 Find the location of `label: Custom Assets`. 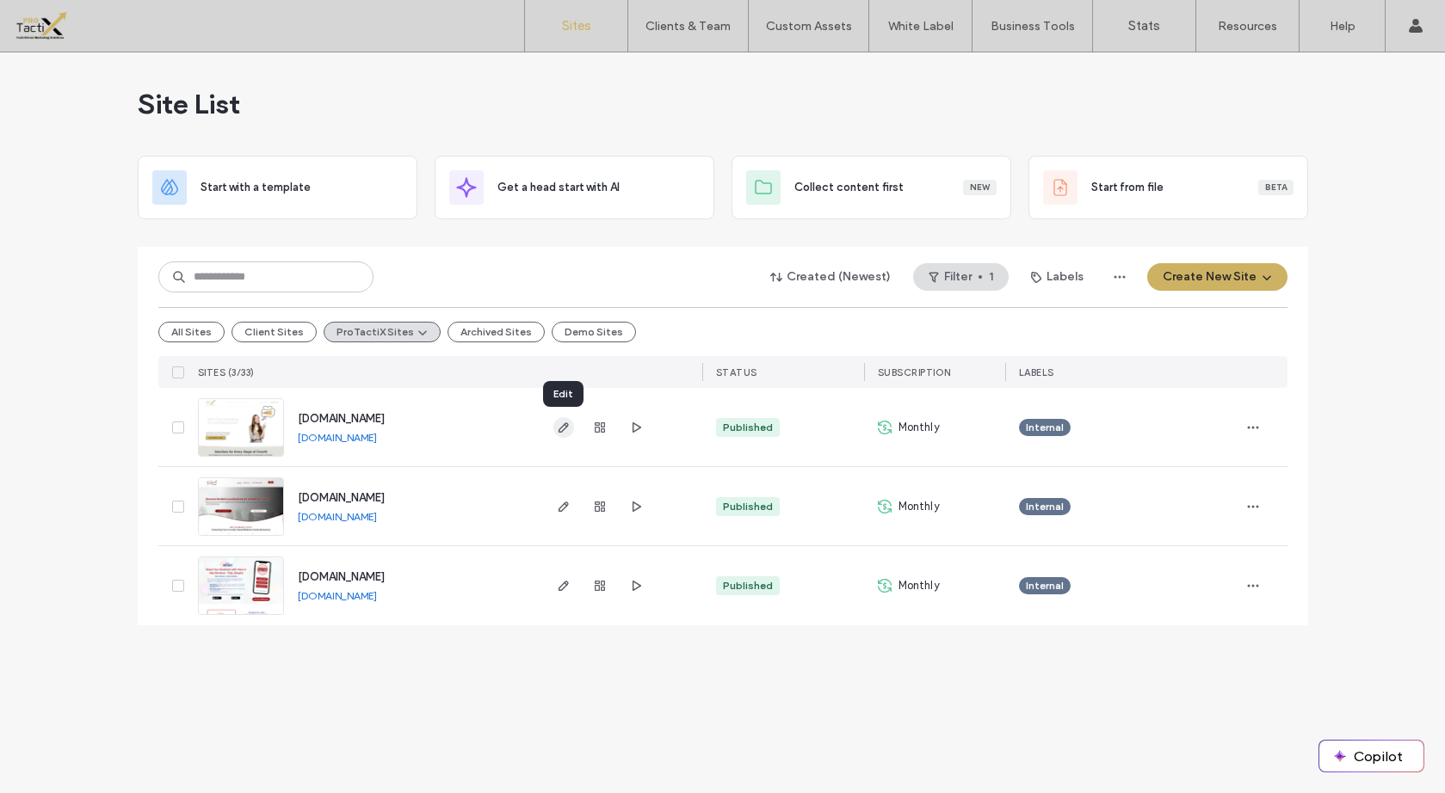

label: Custom Assets is located at coordinates (809, 26).